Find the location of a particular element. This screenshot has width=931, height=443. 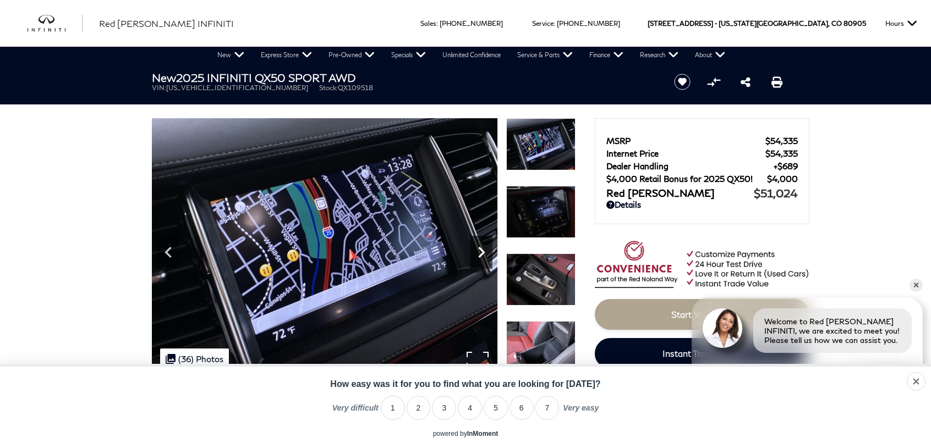

a: InMoment is located at coordinates (482, 434).